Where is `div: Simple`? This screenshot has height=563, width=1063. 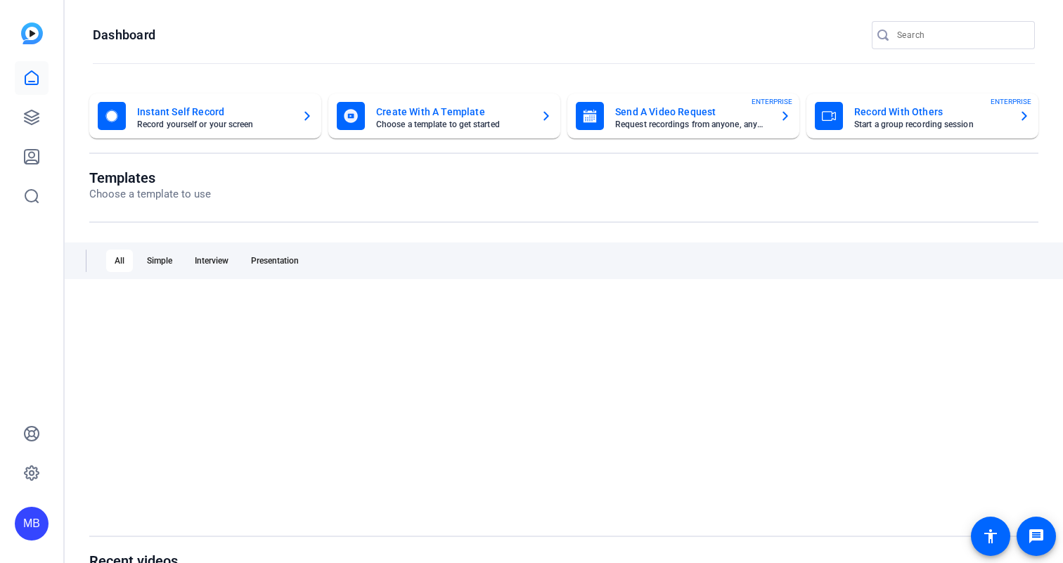
div: Simple is located at coordinates (160, 261).